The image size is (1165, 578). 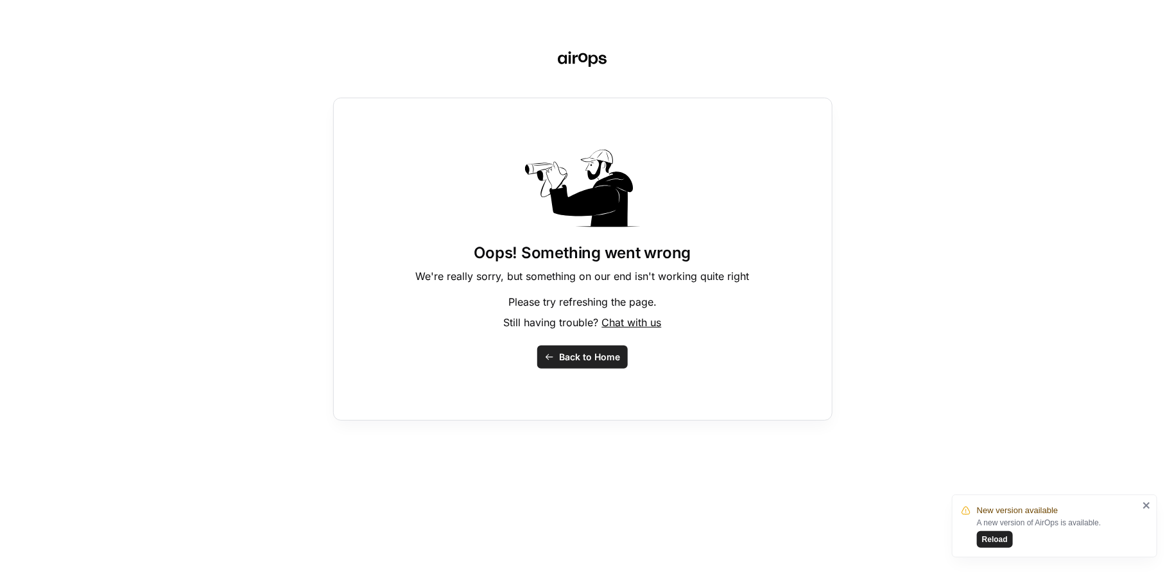 What do you see at coordinates (1147, 505) in the screenshot?
I see `button: close` at bounding box center [1147, 505].